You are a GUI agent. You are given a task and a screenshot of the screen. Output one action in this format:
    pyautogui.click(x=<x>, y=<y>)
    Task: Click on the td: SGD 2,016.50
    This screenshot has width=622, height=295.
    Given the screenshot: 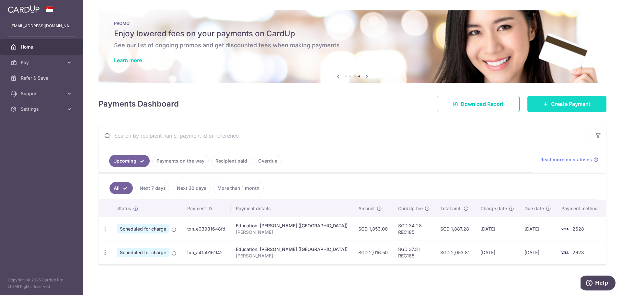 What is the action you would take?
    pyautogui.click(x=373, y=252)
    